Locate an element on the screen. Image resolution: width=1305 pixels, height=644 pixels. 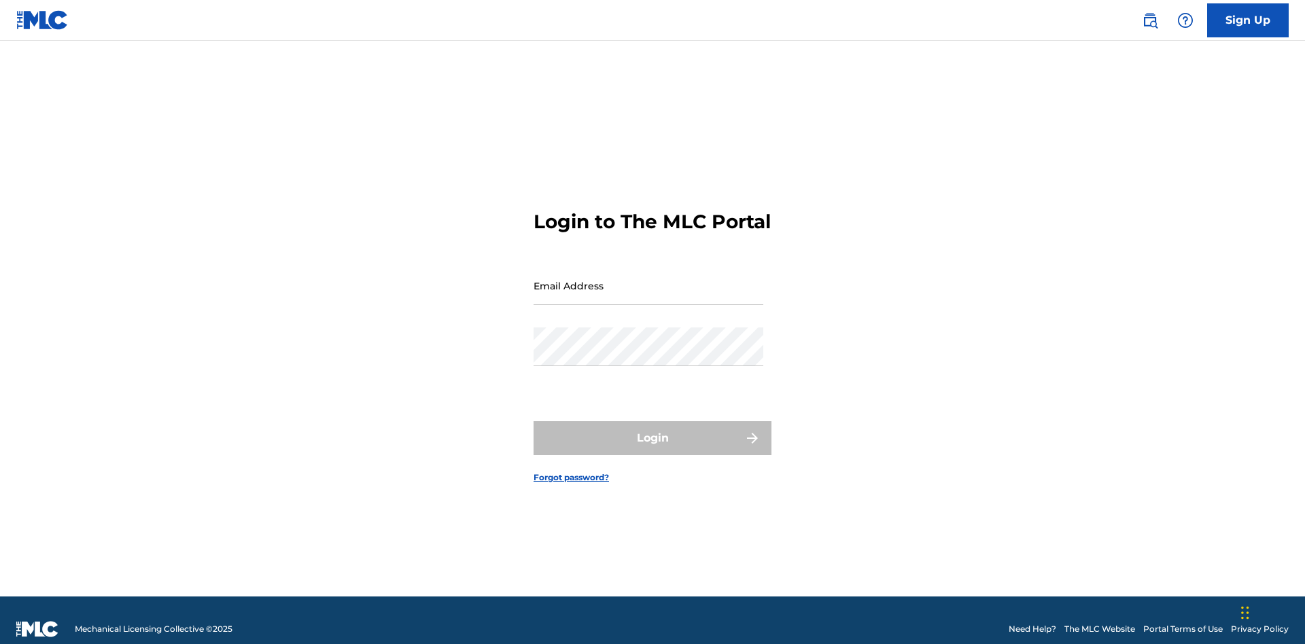
div: Drag is located at coordinates (1245, 613).